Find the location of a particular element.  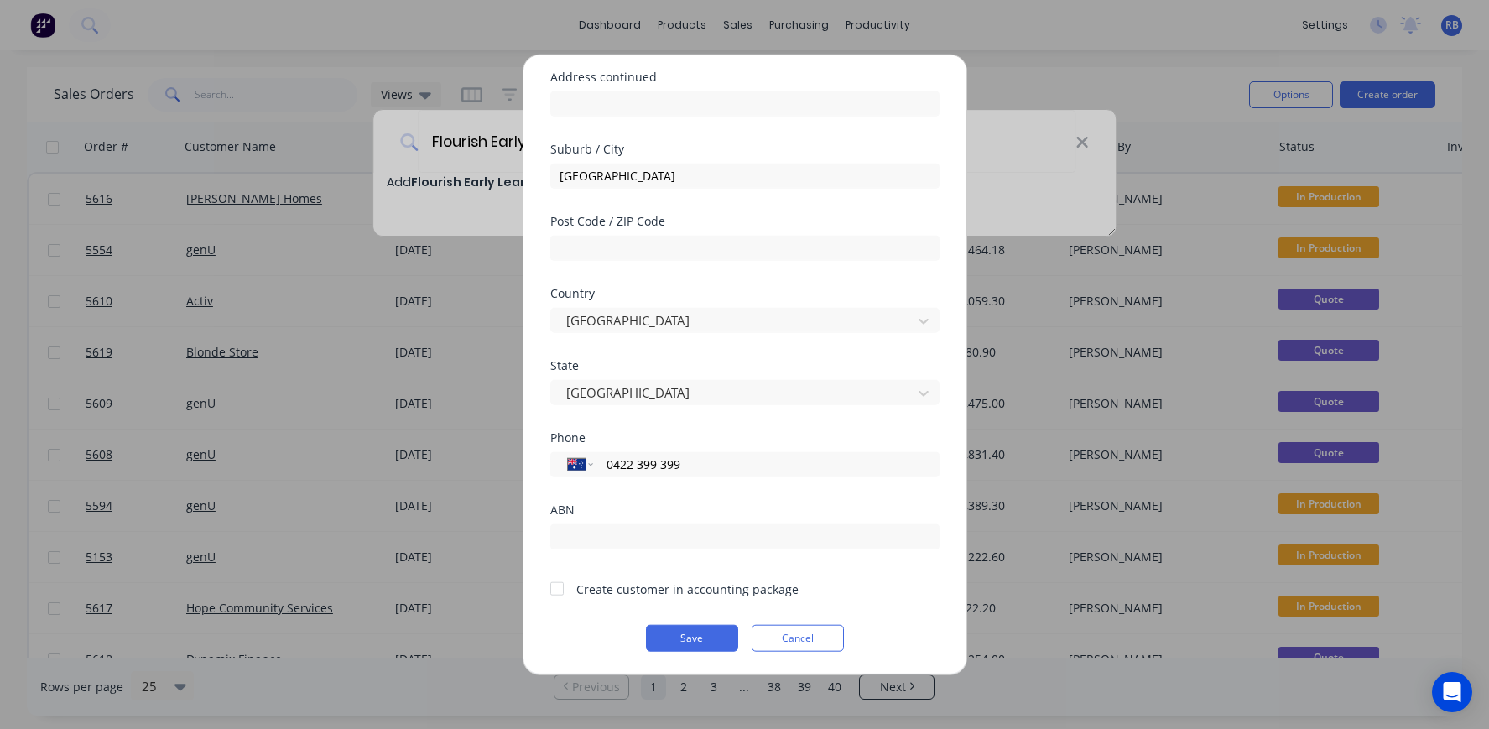

div: Phone is located at coordinates (745, 437).